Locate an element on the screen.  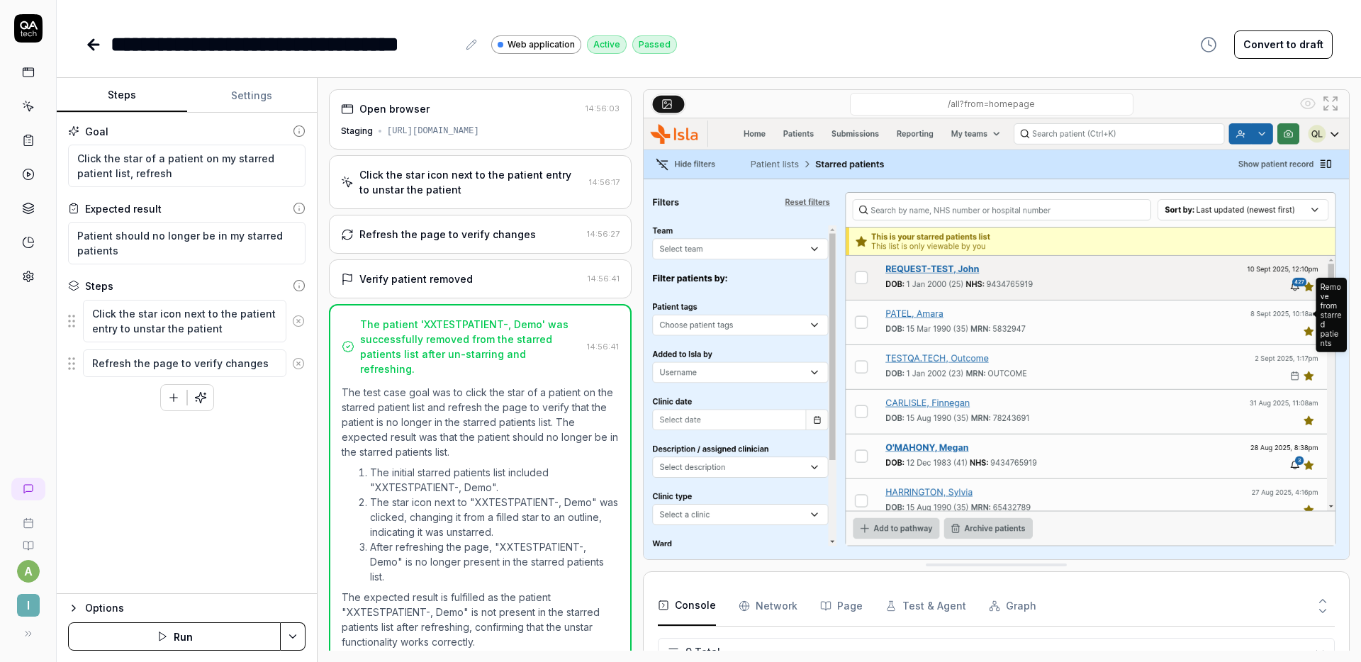
button: Page is located at coordinates (841, 606).